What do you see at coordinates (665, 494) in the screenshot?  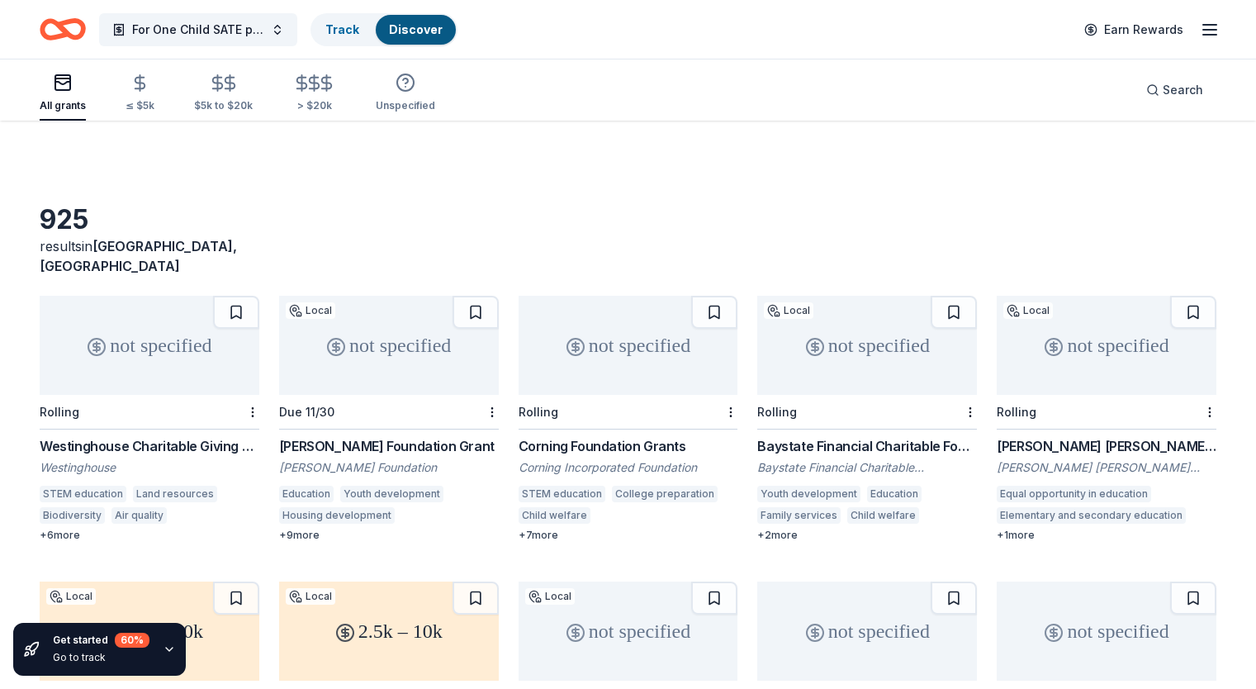 I see `div: College preparation` at bounding box center [665, 494].